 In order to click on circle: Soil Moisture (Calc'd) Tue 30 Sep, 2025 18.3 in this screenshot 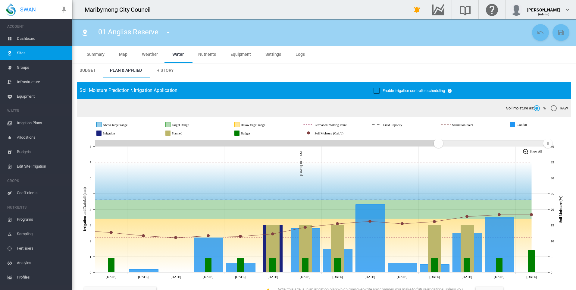, I will do `click(499, 215)`.